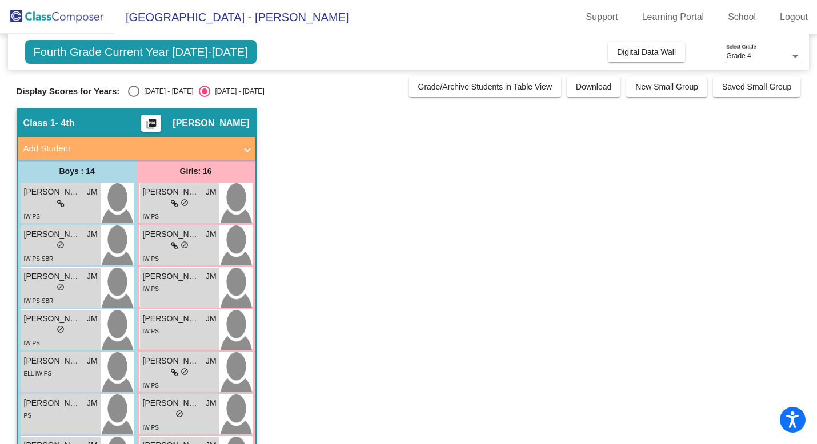 The width and height of the screenshot is (817, 444). What do you see at coordinates (673, 17) in the screenshot?
I see `a: Learning Portal` at bounding box center [673, 17].